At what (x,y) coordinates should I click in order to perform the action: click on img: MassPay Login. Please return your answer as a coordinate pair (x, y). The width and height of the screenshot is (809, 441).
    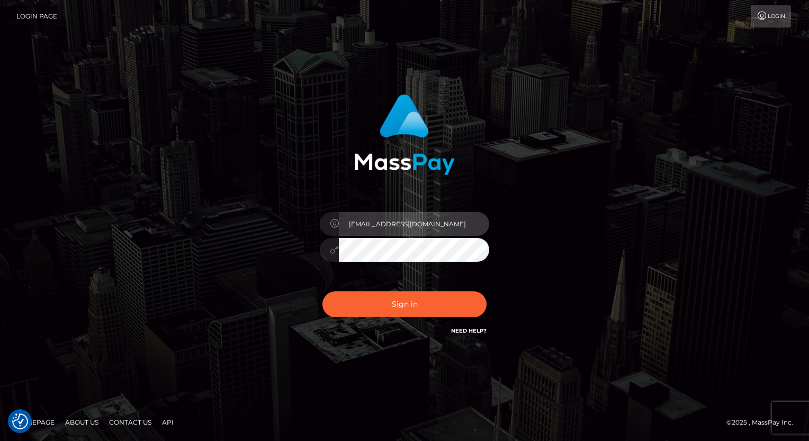
    Looking at the image, I should click on (404, 134).